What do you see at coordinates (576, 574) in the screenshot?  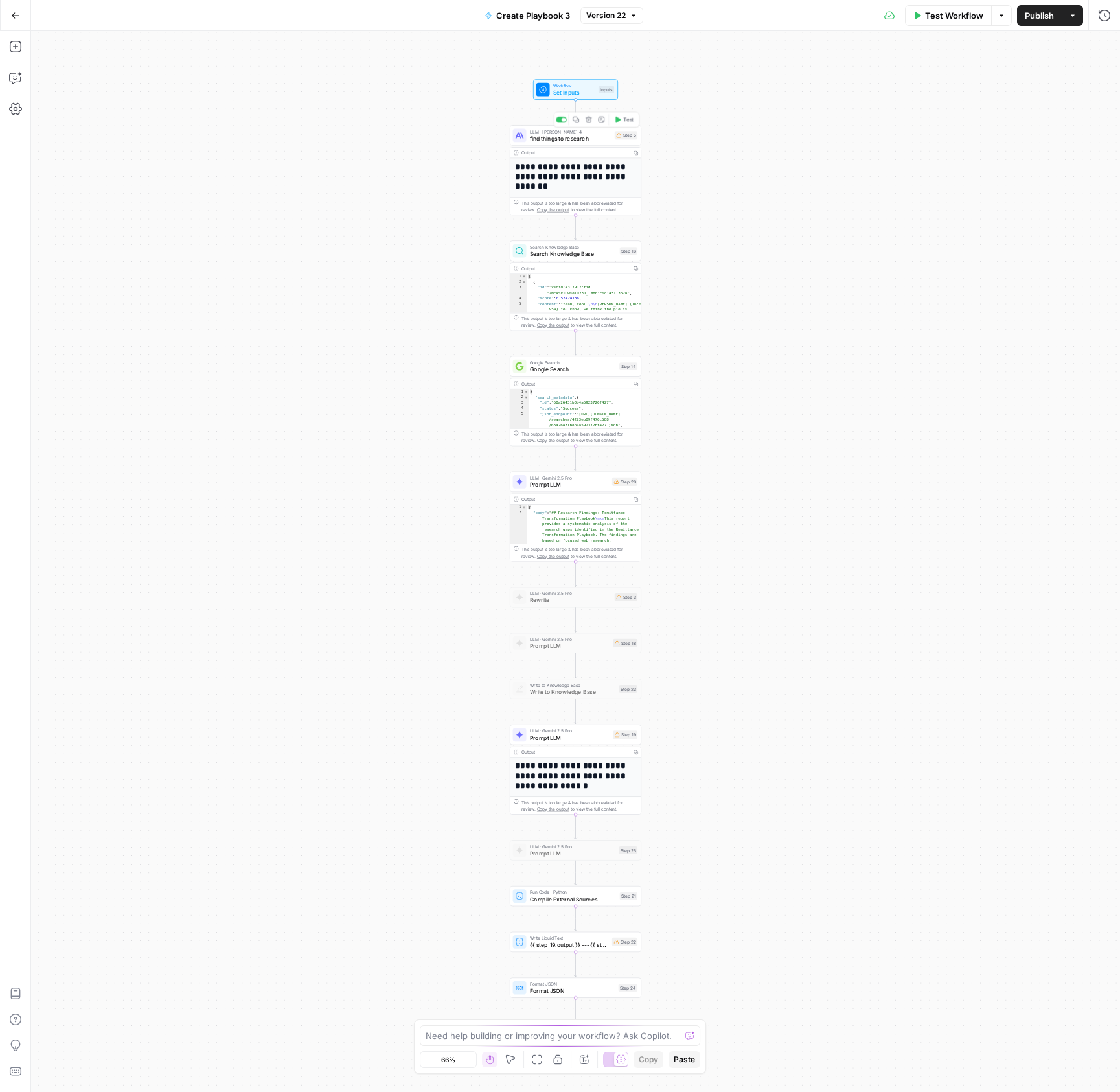 I see `g: Edge from step_20 to step_3` at bounding box center [576, 574].